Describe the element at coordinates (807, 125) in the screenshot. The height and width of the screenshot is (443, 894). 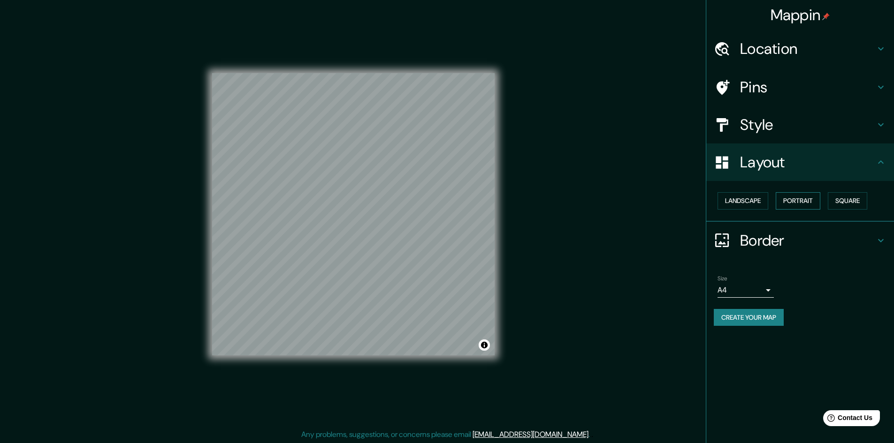
I see `h4: Style` at that location.